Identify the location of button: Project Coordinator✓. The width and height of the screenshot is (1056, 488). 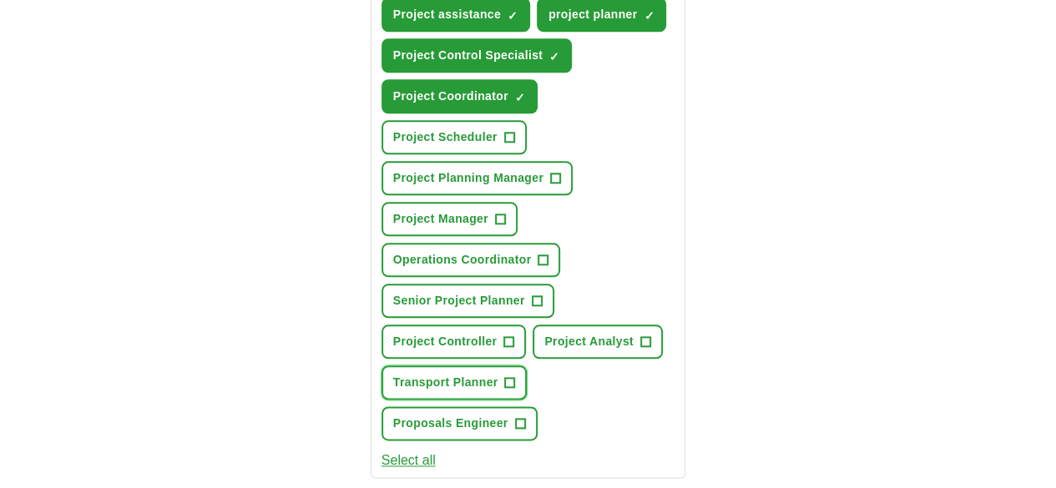
(459, 96).